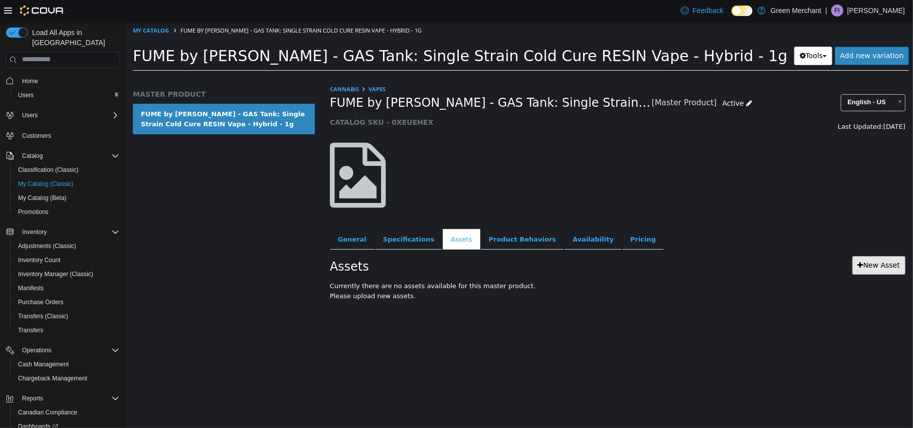  I want to click on a: My Catalog, so click(26, 9).